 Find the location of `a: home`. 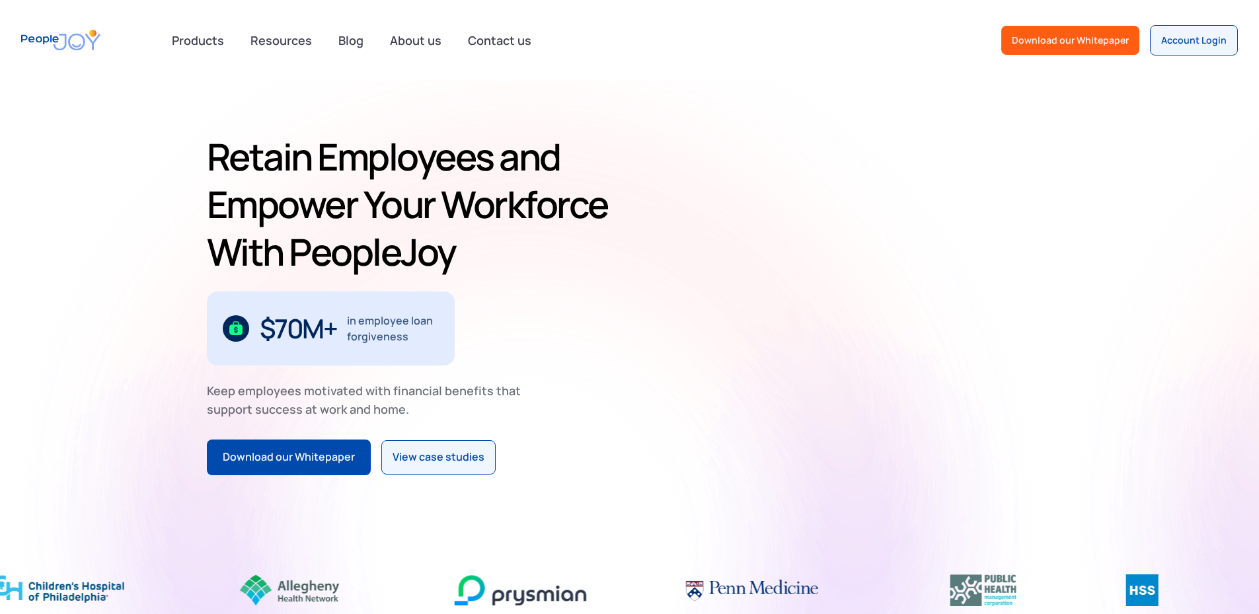

a: home is located at coordinates (61, 40).